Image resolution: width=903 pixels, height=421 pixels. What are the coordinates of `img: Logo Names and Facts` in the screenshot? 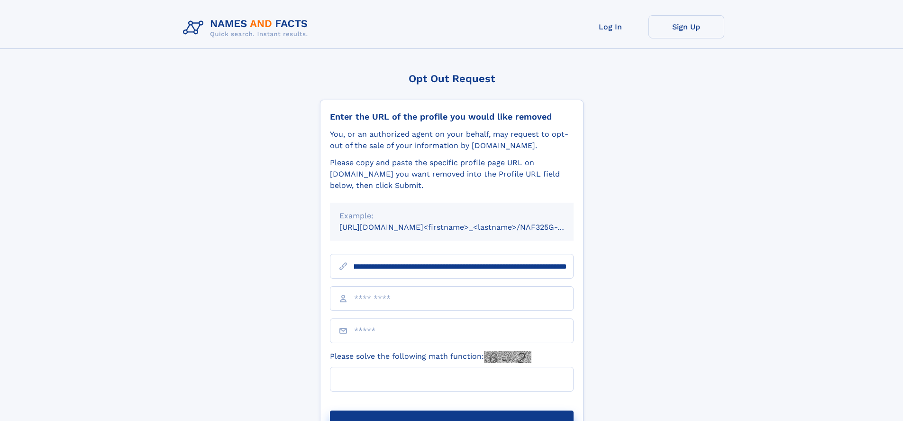 It's located at (247, 28).